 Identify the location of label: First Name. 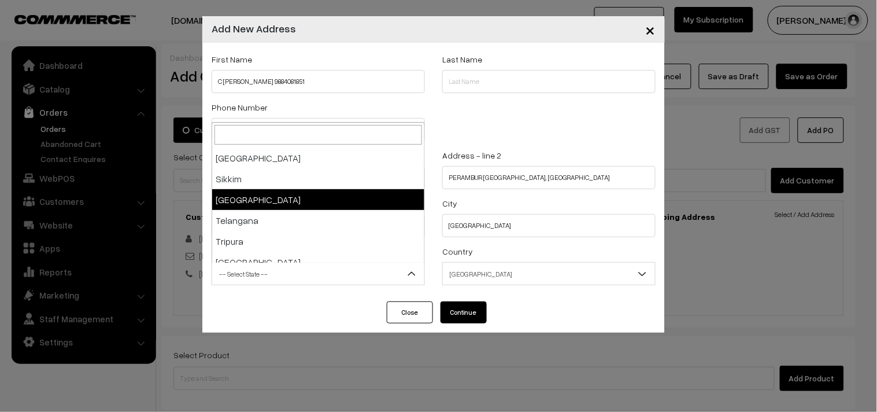
(232, 59).